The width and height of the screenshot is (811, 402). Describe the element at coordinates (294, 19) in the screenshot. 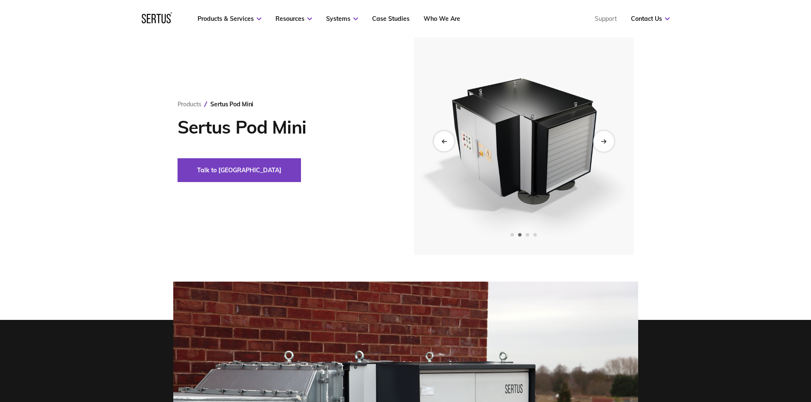

I see `a: Resources` at that location.